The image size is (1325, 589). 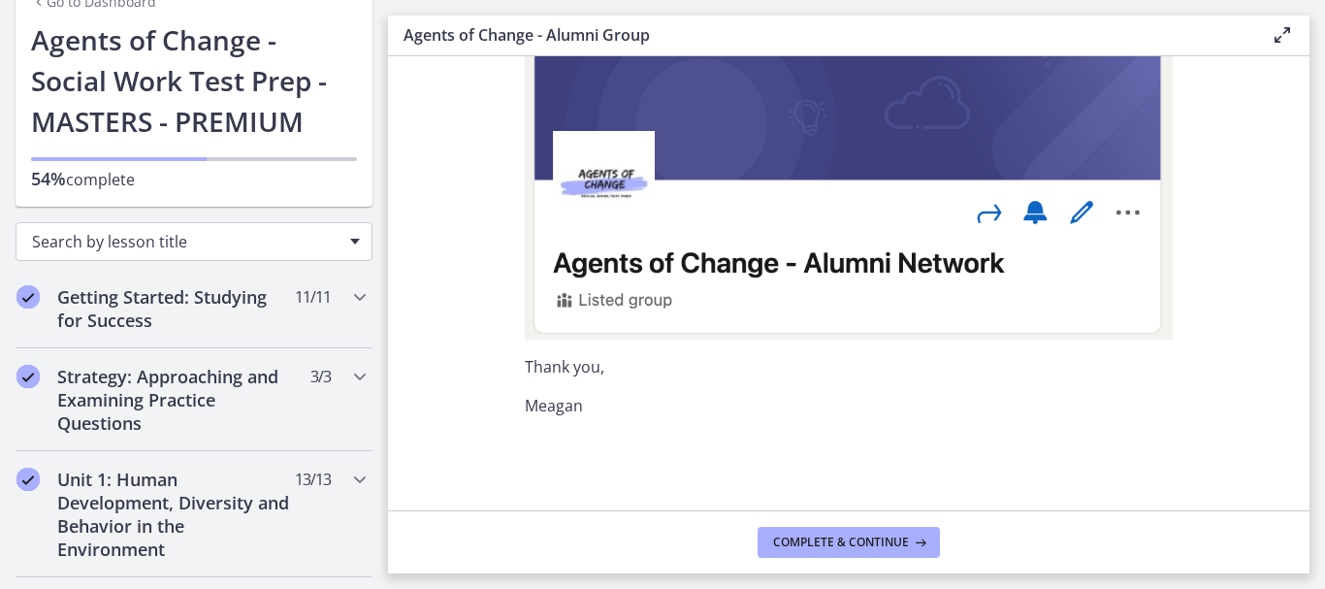 I want to click on span: 11 / 11, so click(x=312, y=297).